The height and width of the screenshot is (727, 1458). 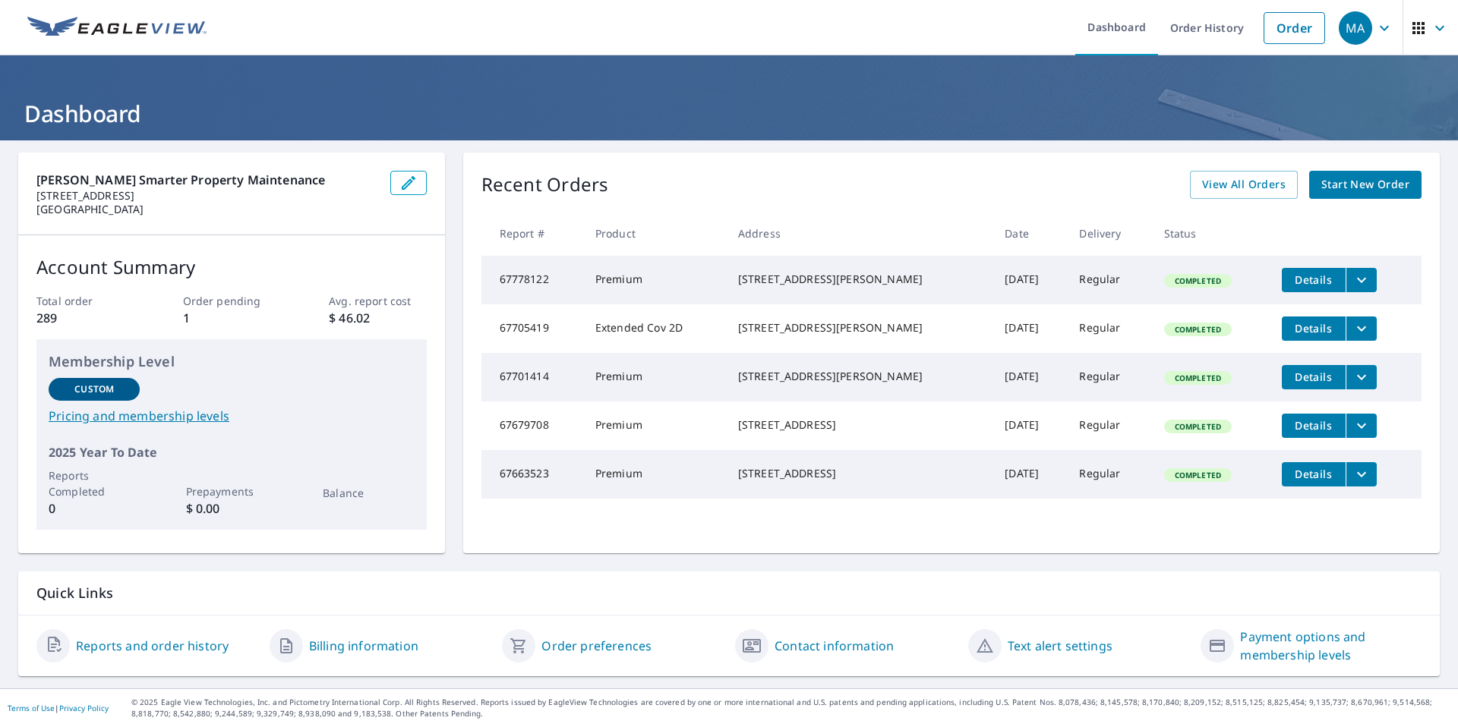 I want to click on td: 67705419, so click(x=532, y=329).